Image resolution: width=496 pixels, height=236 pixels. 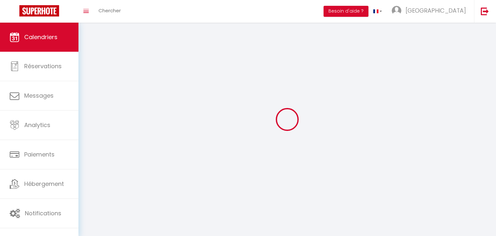 What do you see at coordinates (39, 11) in the screenshot?
I see `img: Super Booking` at bounding box center [39, 11].